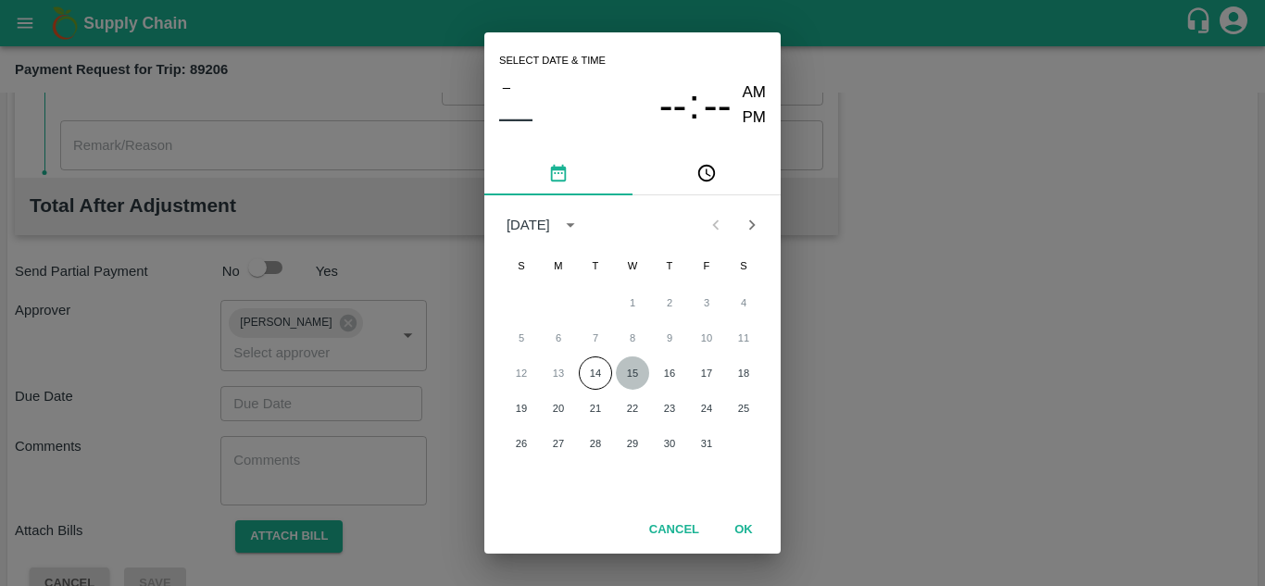 The width and height of the screenshot is (1265, 586). Describe the element at coordinates (632, 266) in the screenshot. I see `span: Wednesday` at that location.